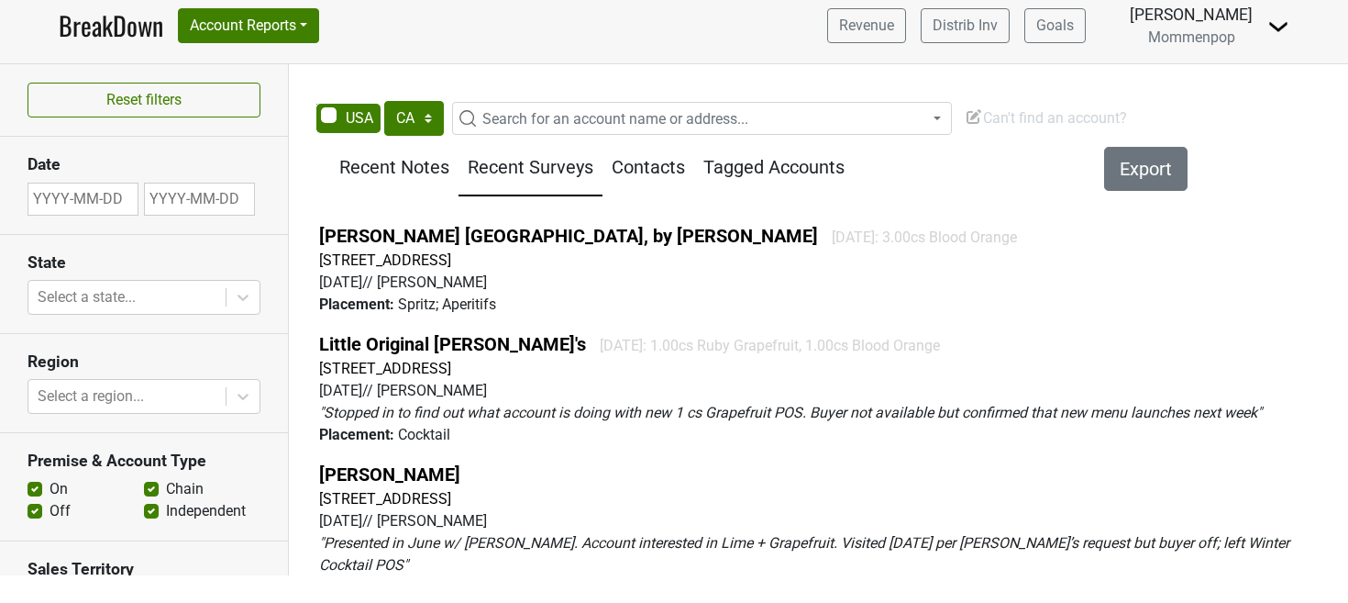 The image size is (1348, 603). What do you see at coordinates (1279, 27) in the screenshot?
I see `img: Dropdown Menu` at bounding box center [1279, 27].